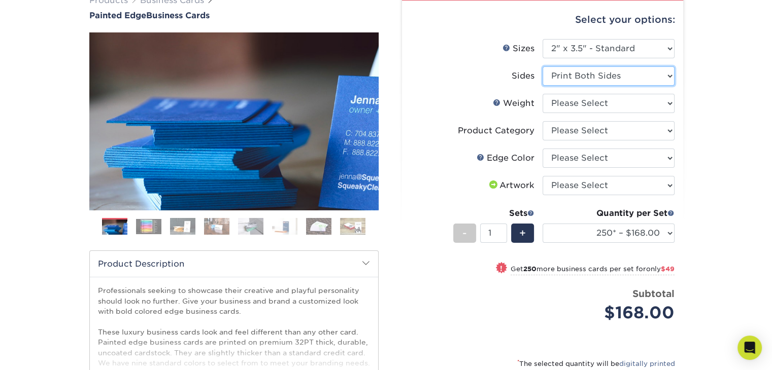  I want to click on div: Sides, so click(523, 76).